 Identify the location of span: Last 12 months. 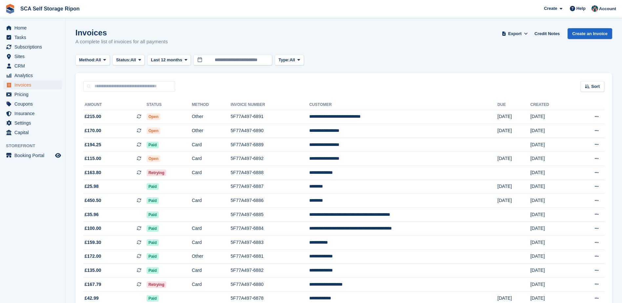
(166, 60).